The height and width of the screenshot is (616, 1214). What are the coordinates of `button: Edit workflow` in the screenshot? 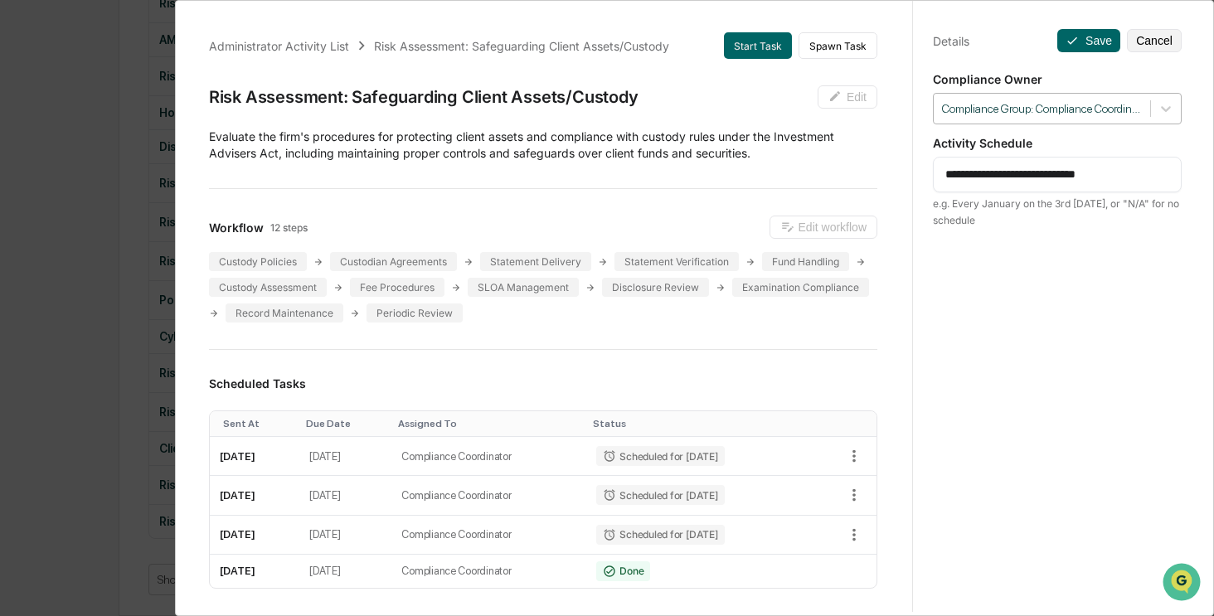 It's located at (823, 227).